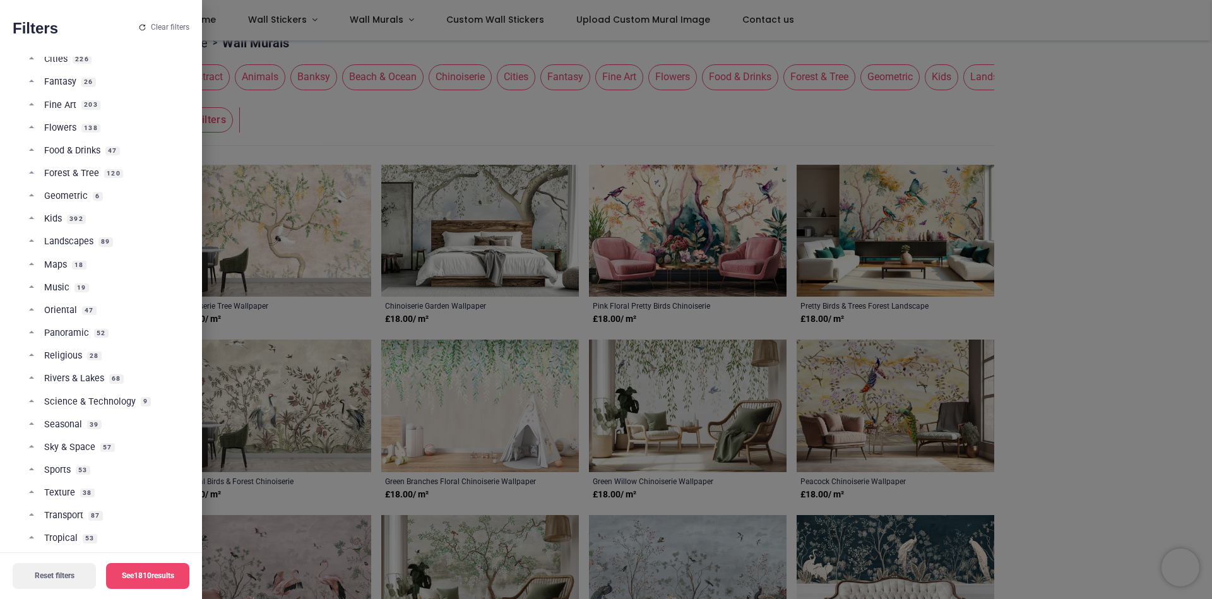  I want to click on span: Texture, so click(59, 493).